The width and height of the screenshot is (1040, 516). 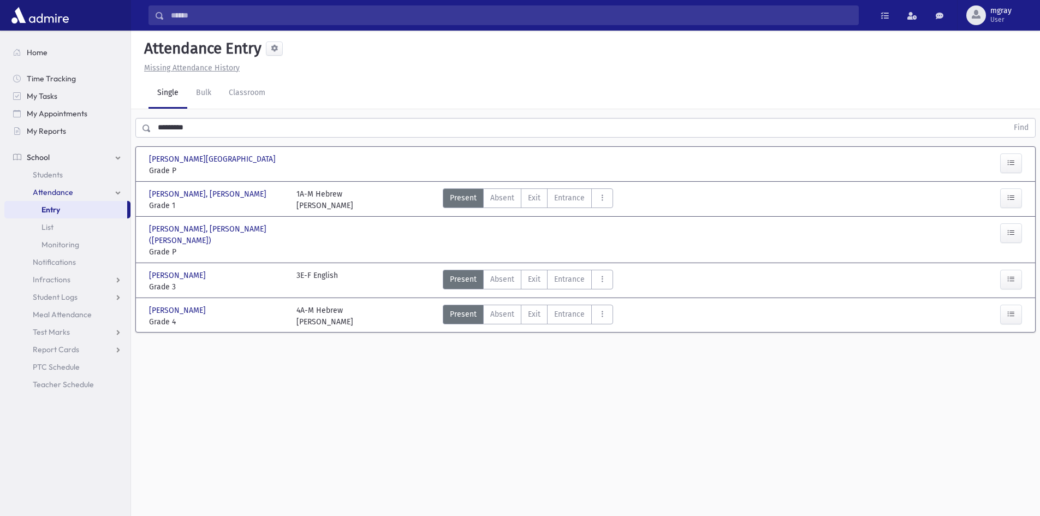 I want to click on span: List, so click(x=47, y=227).